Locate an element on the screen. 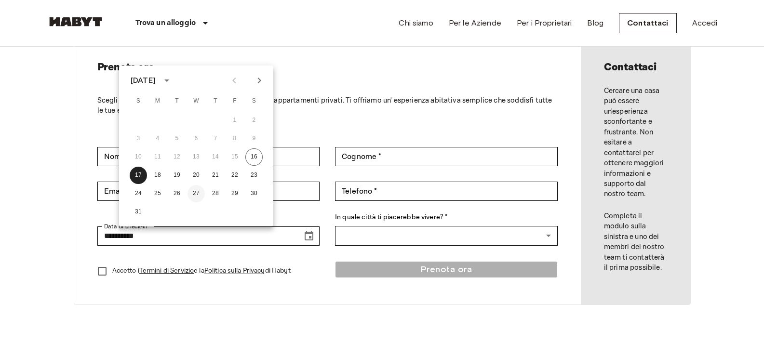  button: 17 is located at coordinates (138, 176).